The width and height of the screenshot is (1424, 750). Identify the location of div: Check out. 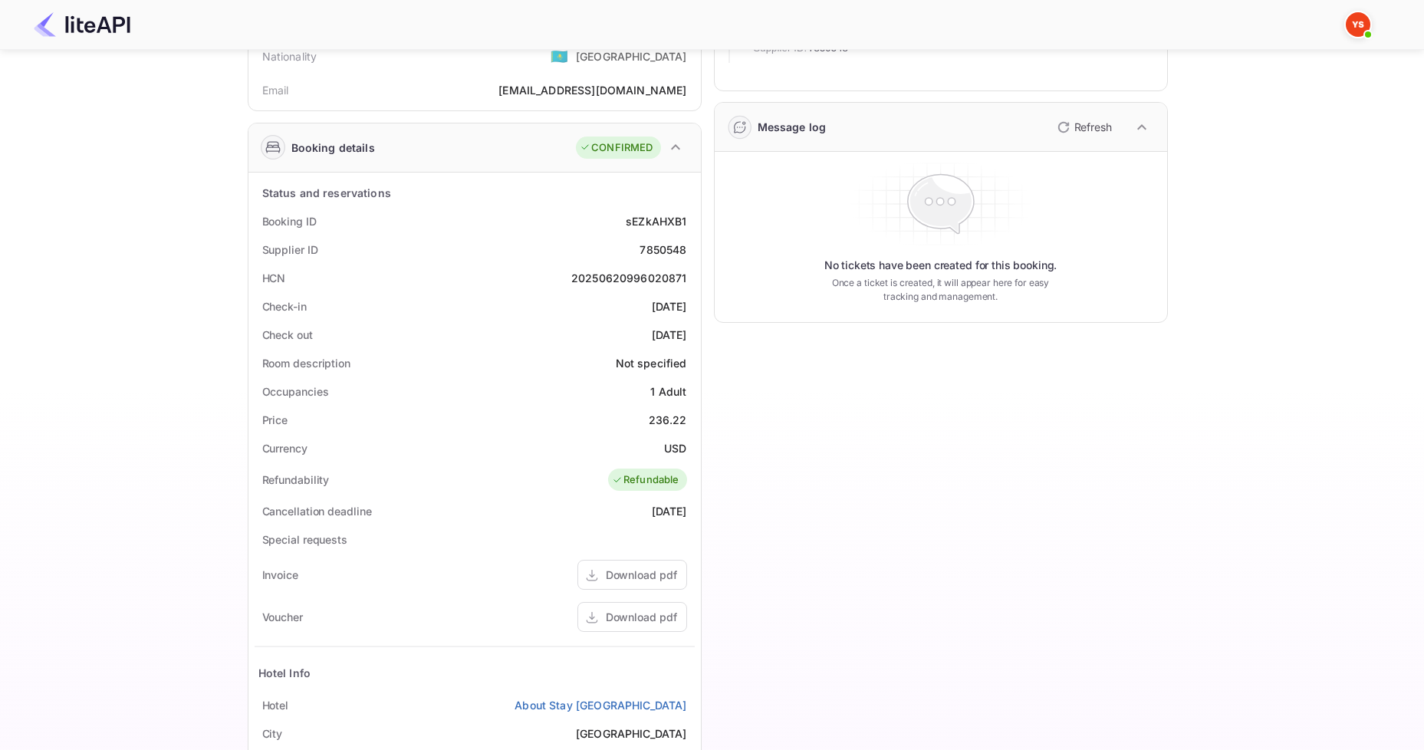
(288, 334).